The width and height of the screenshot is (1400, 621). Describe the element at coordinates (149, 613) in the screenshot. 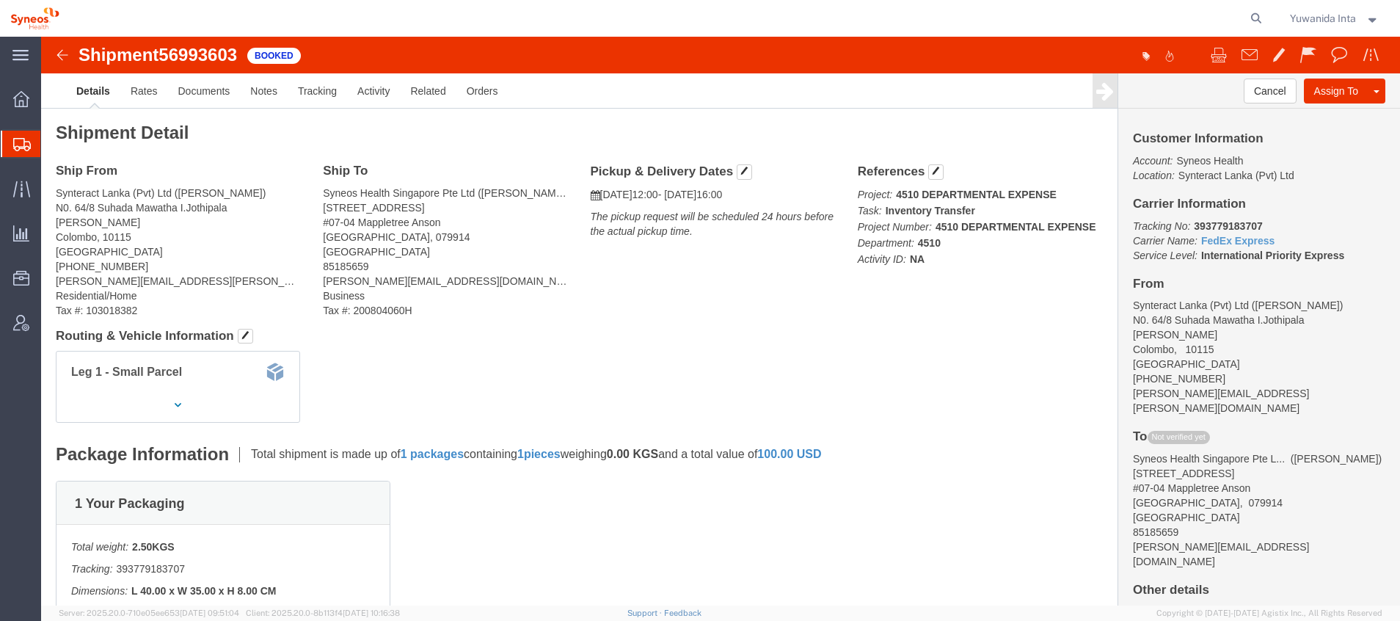

I see `span: Server: 2025.20.0-710e05ee653` at that location.